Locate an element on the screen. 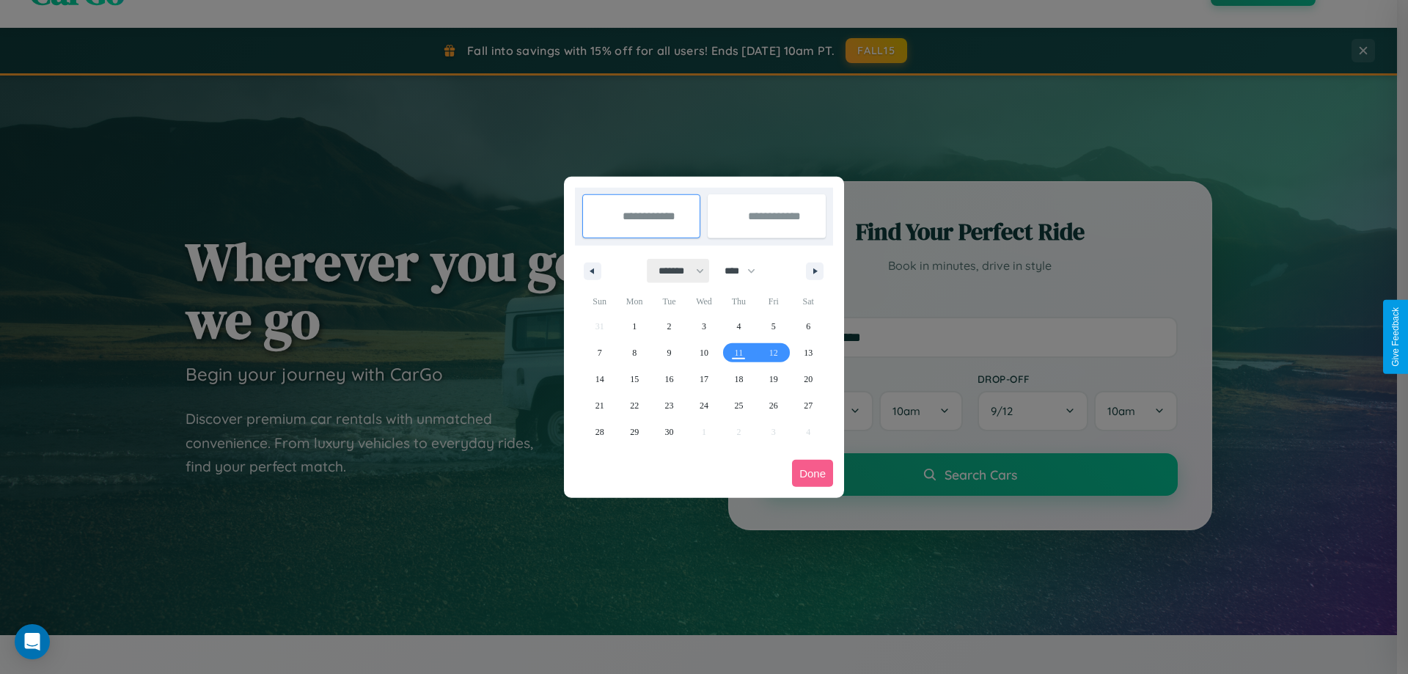 This screenshot has height=674, width=1408. button: 3 is located at coordinates (703, 326).